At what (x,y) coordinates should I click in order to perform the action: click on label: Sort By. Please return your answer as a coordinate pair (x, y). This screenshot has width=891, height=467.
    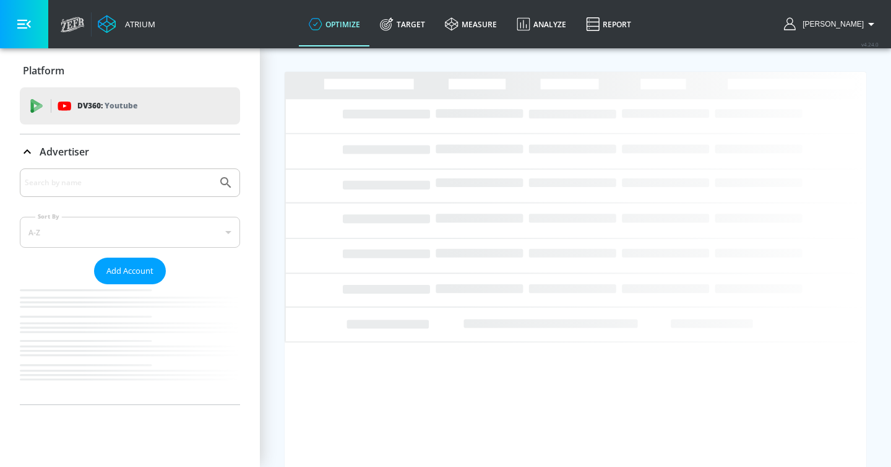
    Looking at the image, I should click on (48, 216).